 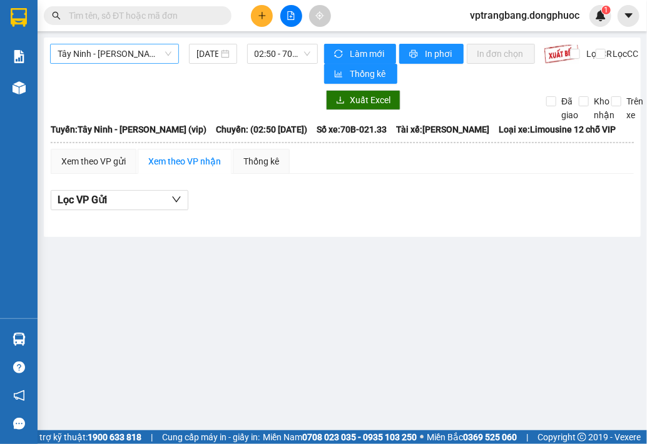 I want to click on img: 9k=, so click(x=562, y=54).